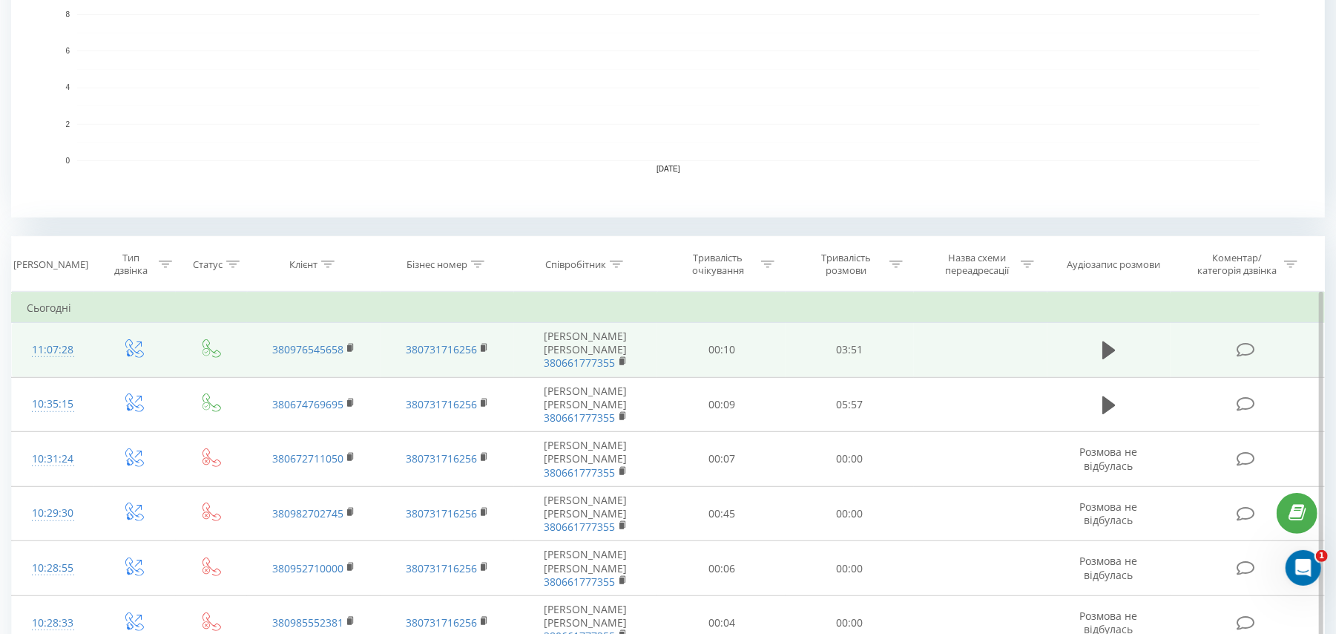 The height and width of the screenshot is (634, 1336). Describe the element at coordinates (308, 513) in the screenshot. I see `a: 380982702745` at that location.